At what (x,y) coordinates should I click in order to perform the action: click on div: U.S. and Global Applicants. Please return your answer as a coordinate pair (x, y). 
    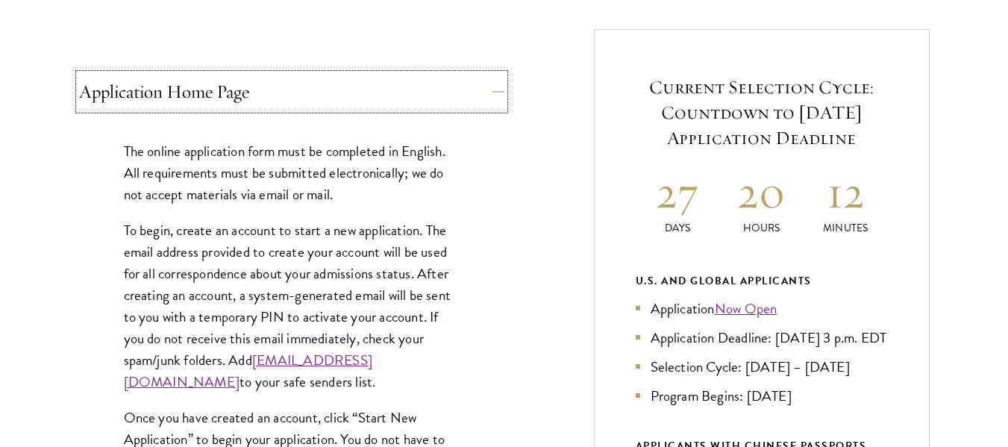
    Looking at the image, I should click on (762, 280).